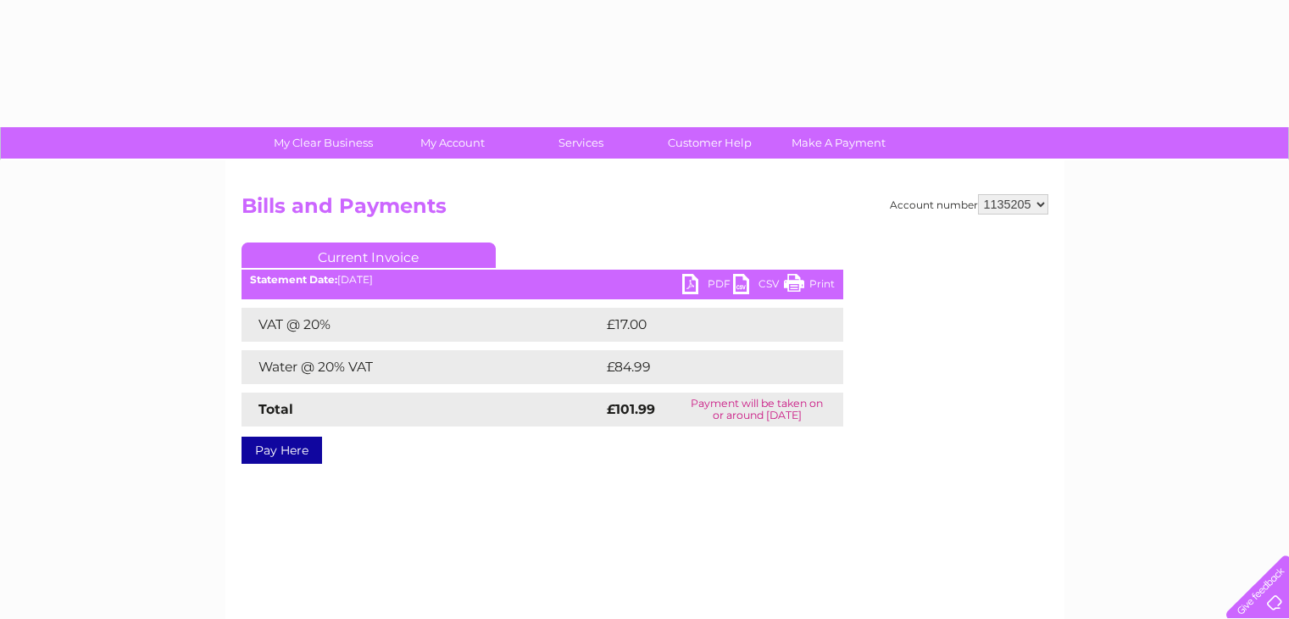  Describe the element at coordinates (759, 286) in the screenshot. I see `a: CSV` at that location.